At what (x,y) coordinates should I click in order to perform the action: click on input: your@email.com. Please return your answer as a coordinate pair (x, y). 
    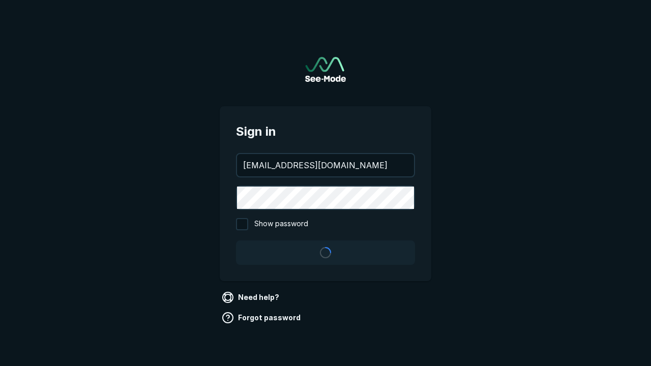
    Looking at the image, I should click on (326, 165).